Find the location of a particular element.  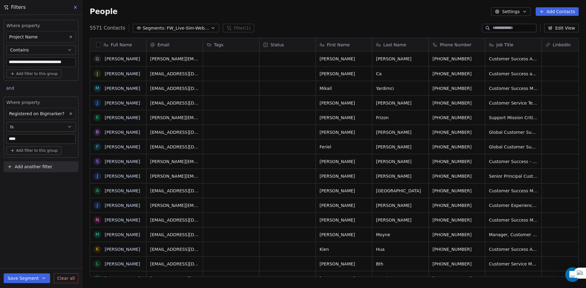

div: Full Name is located at coordinates (118, 45).